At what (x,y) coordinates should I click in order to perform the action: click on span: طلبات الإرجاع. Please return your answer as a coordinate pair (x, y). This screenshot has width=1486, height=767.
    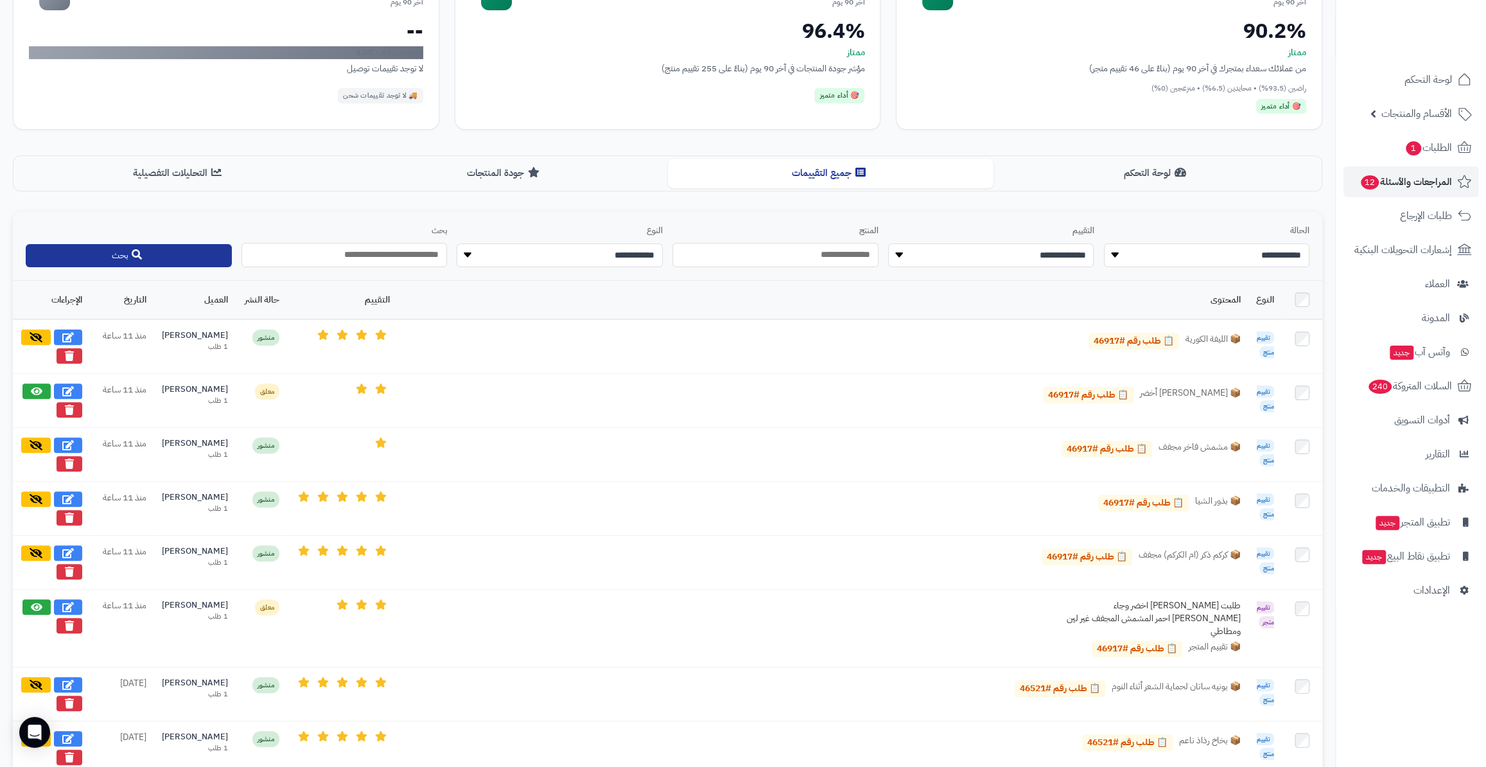
    Looking at the image, I should click on (1426, 216).